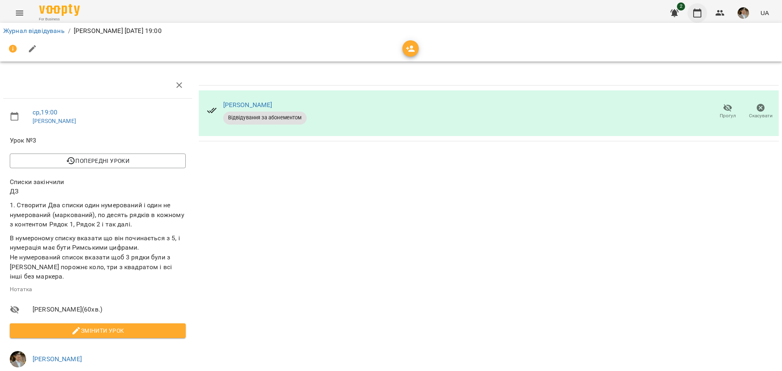 The image size is (782, 371). What do you see at coordinates (59, 10) in the screenshot?
I see `img: Voopty Logo` at bounding box center [59, 10].